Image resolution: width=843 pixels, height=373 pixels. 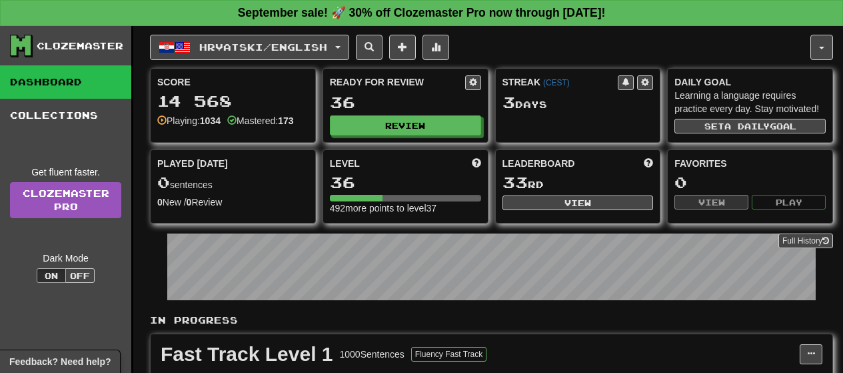 What do you see at coordinates (233, 202) in the screenshot?
I see `div: New / Review` at bounding box center [233, 202].